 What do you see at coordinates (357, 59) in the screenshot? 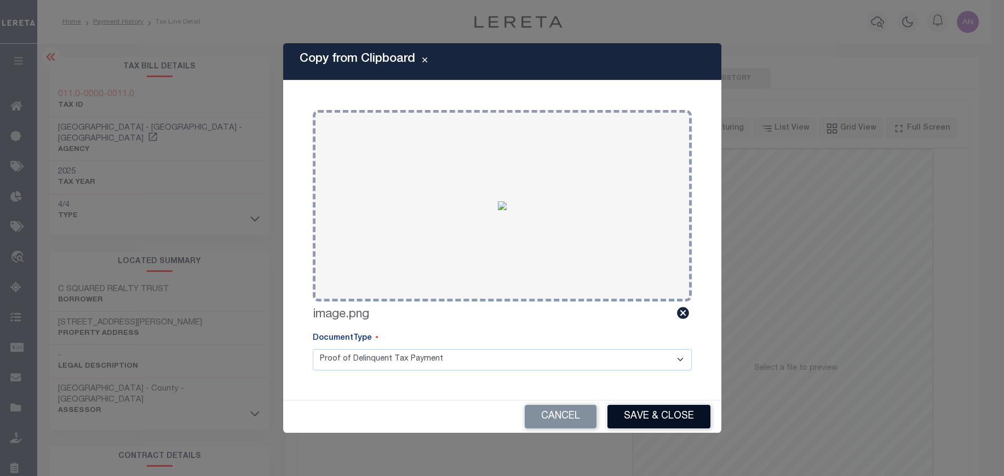
I see `h5: Copy from Clipboard` at bounding box center [357, 59].